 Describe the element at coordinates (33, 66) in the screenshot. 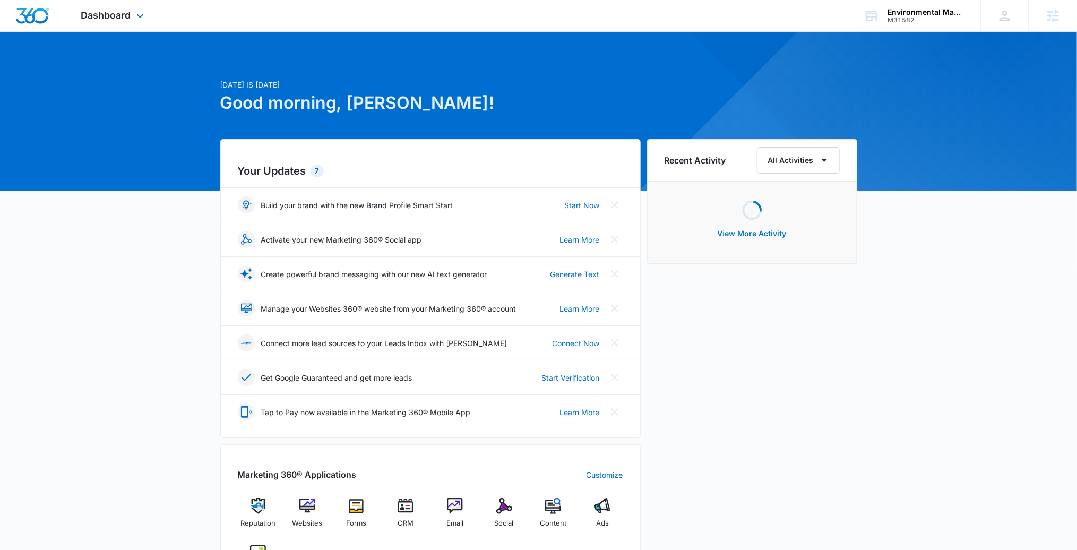

I see `img: tab_domain_overview_orange.svg` at that location.